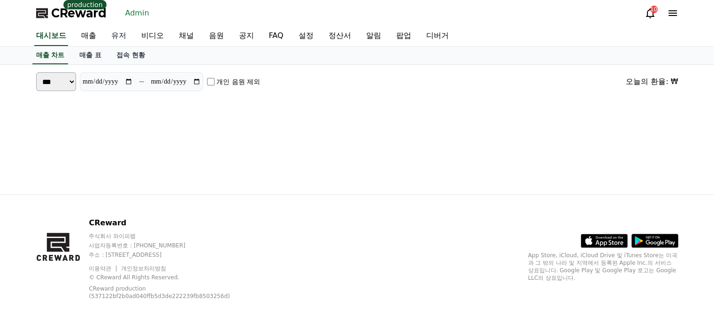 This screenshot has width=714, height=330. What do you see at coordinates (276, 36) in the screenshot?
I see `a: FAQ` at bounding box center [276, 36].